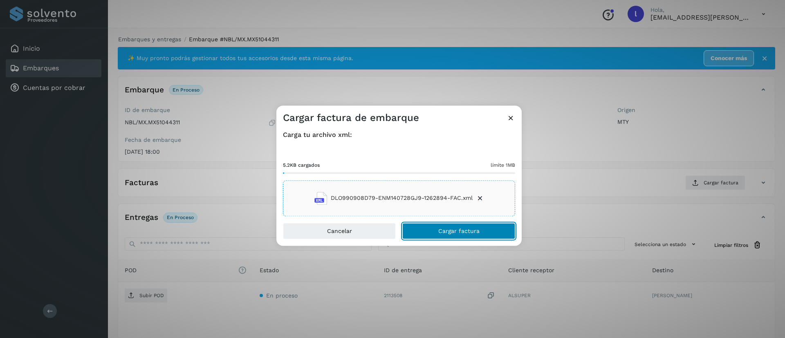 The image size is (785, 338). Describe the element at coordinates (503, 165) in the screenshot. I see `span: límite 1MB` at that location.